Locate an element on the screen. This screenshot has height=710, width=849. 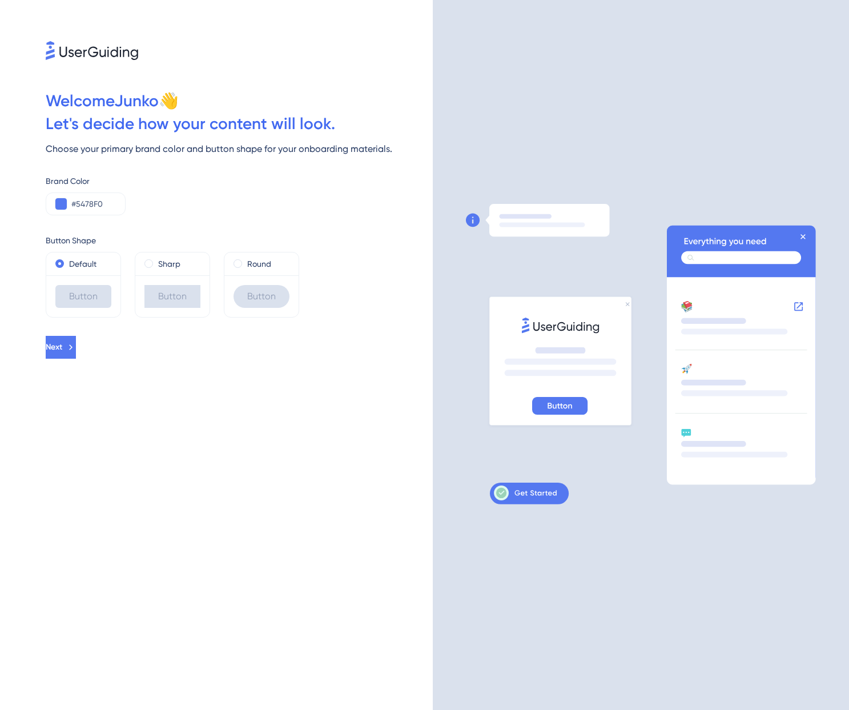
div: Let ' s decide how your content will look. is located at coordinates (239, 124).